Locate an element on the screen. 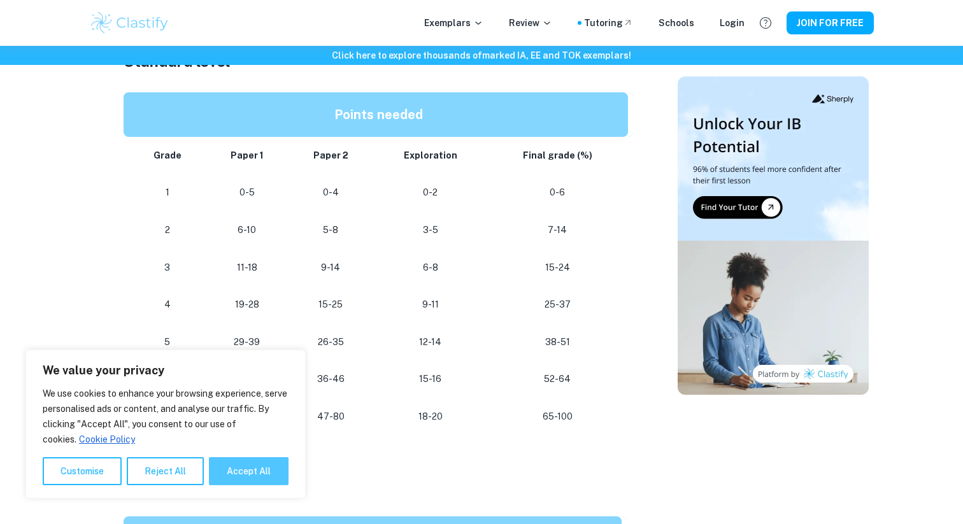 This screenshot has height=524, width=963. button: Help and Feedback is located at coordinates (766, 23).